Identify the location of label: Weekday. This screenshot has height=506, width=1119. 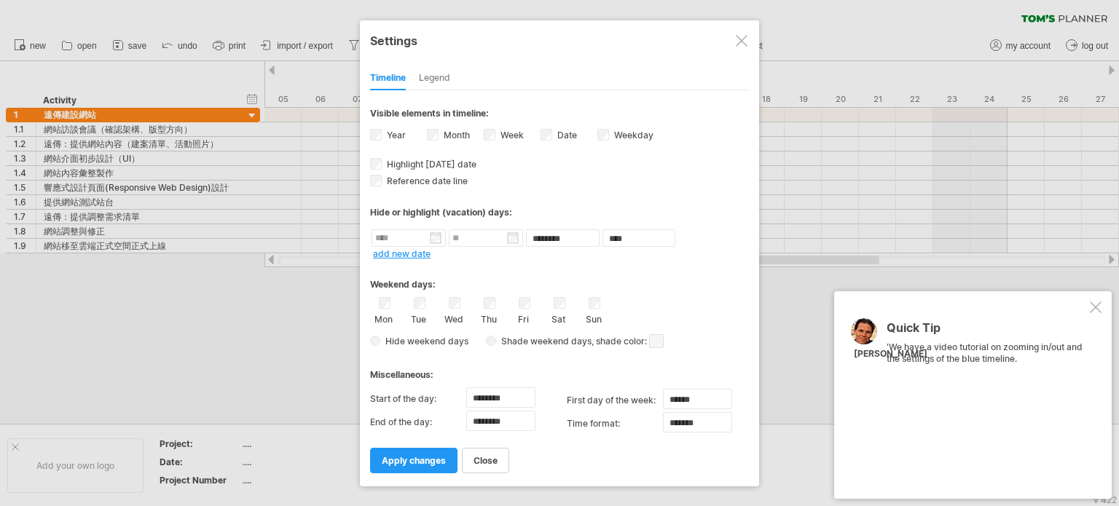
(632, 135).